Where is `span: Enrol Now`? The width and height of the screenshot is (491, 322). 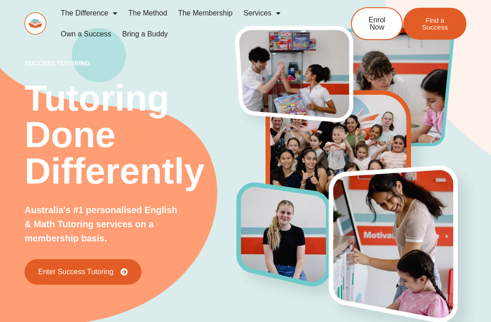 span: Enrol Now is located at coordinates (377, 24).